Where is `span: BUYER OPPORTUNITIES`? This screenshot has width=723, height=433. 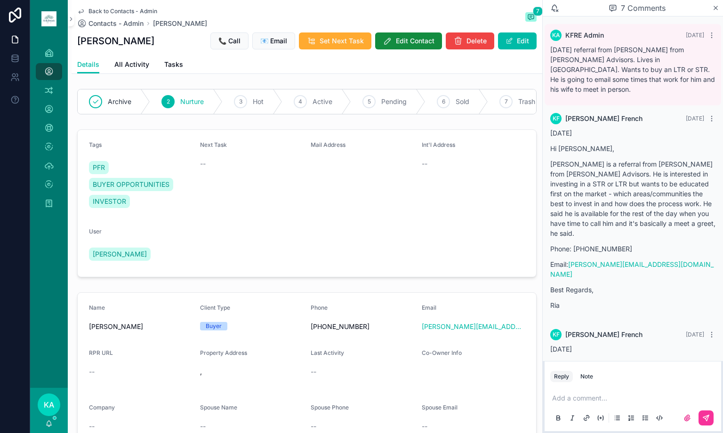 span: BUYER OPPORTUNITIES is located at coordinates (131, 184).